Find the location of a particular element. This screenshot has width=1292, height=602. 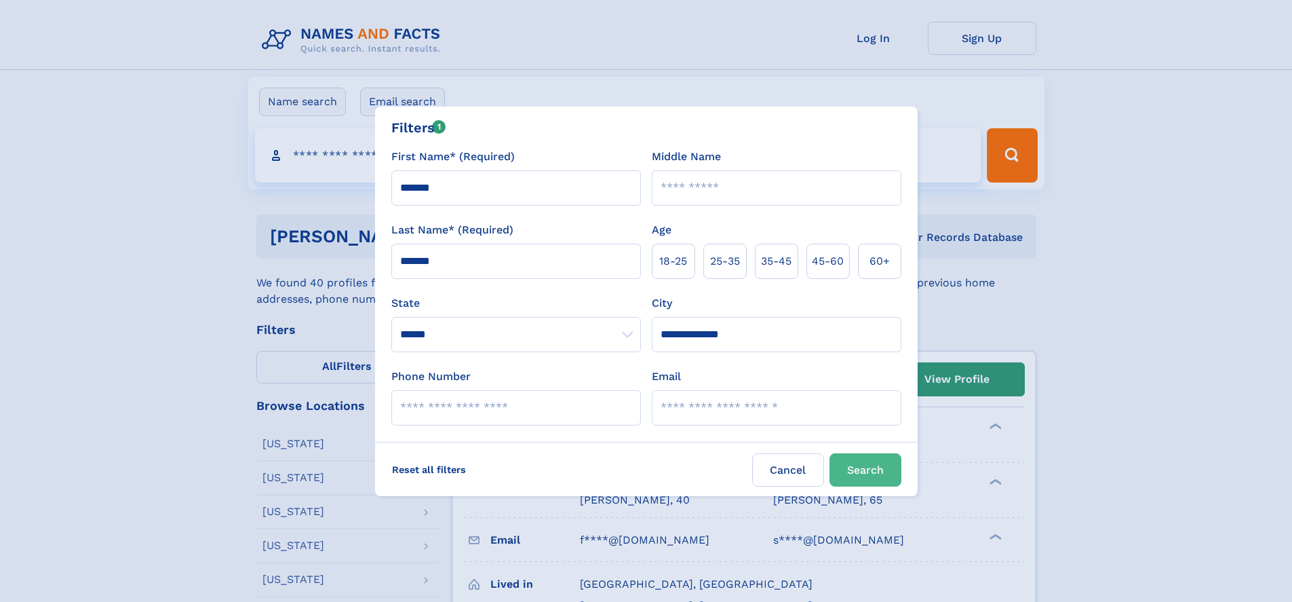

label: State is located at coordinates (516, 303).